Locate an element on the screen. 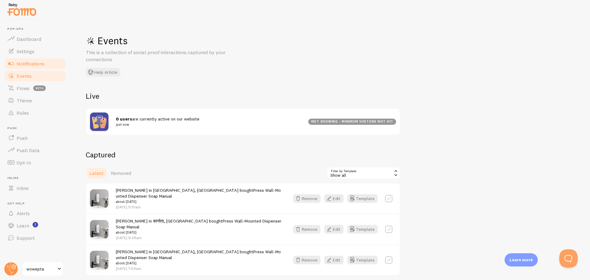  span: Get Help is located at coordinates (37, 203).